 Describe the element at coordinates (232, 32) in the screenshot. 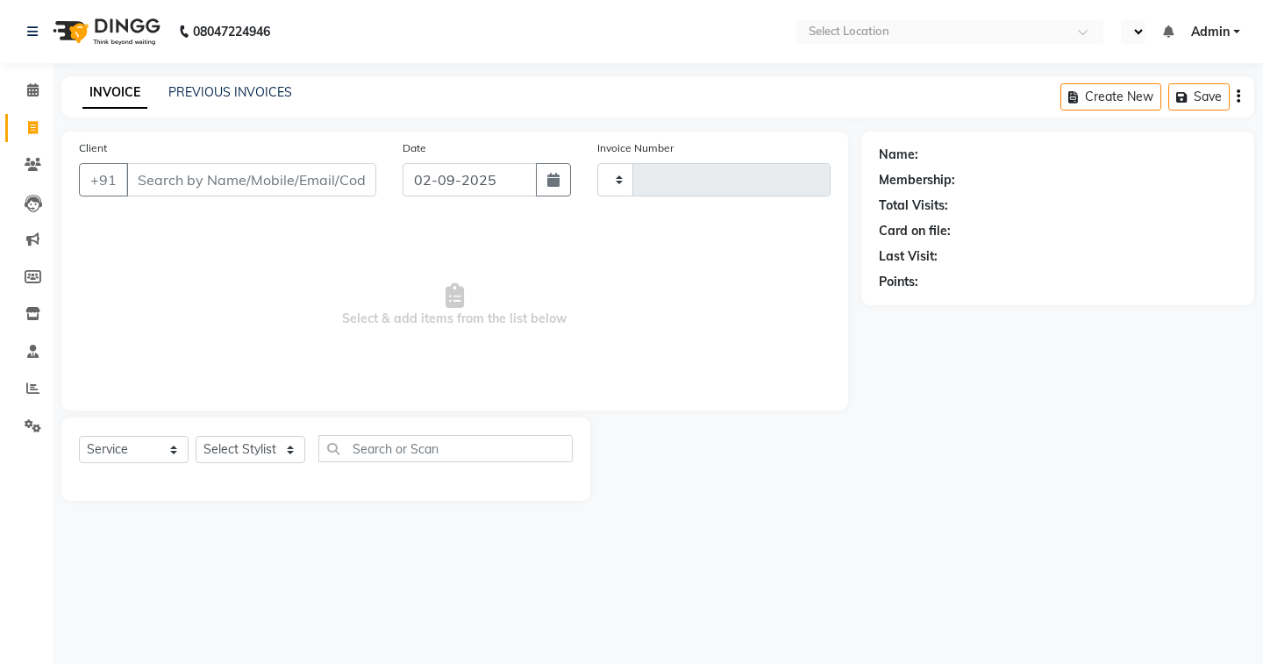

I see `b: 08047224946` at that location.